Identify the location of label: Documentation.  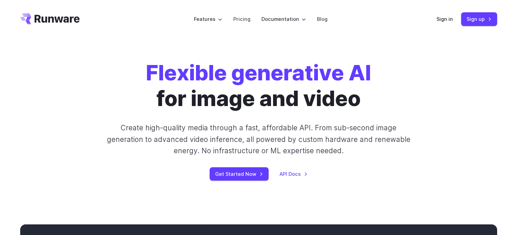
(284, 19).